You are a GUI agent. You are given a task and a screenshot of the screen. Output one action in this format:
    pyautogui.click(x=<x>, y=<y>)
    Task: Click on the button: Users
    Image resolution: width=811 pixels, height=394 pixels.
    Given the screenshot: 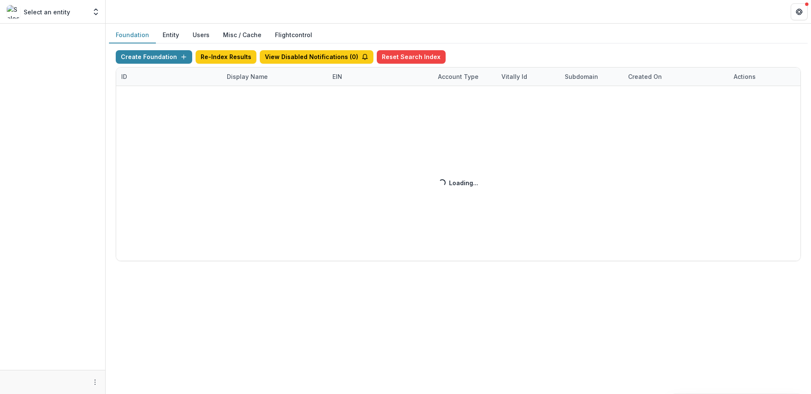 What is the action you would take?
    pyautogui.click(x=201, y=35)
    